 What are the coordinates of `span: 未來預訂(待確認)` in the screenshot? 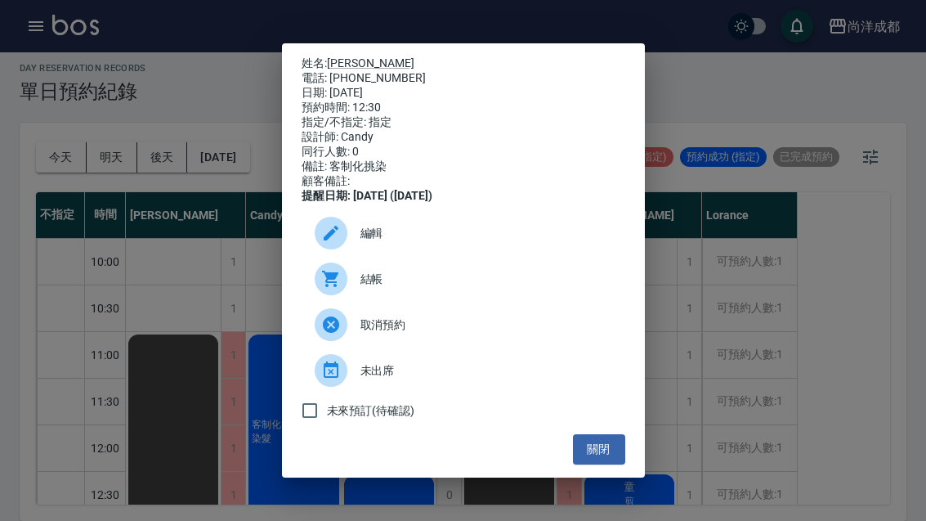 It's located at (371, 410).